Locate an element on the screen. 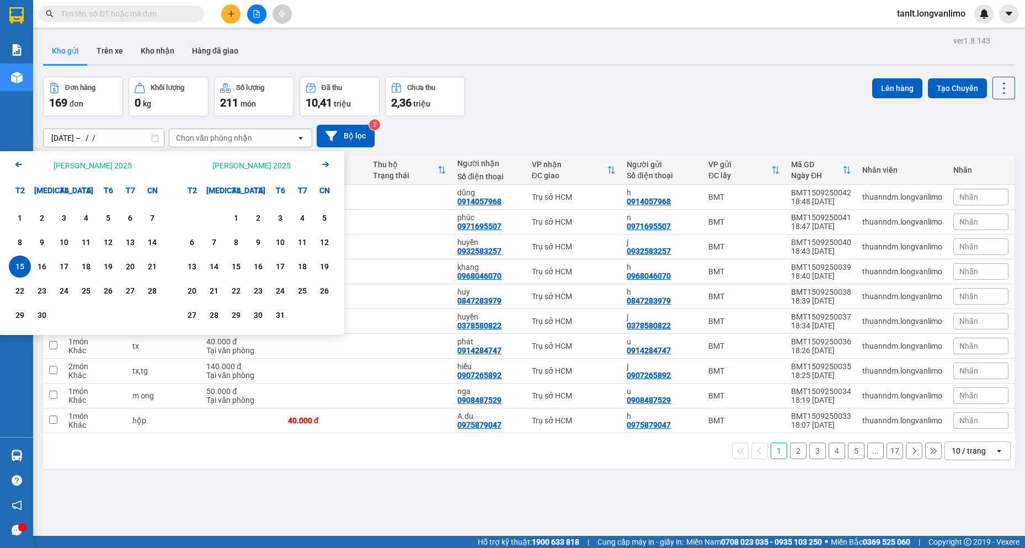 Image resolution: width=1025 pixels, height=548 pixels. div: Choose Thứ Năm, tháng 10 16 2025. It's available. is located at coordinates (258, 266).